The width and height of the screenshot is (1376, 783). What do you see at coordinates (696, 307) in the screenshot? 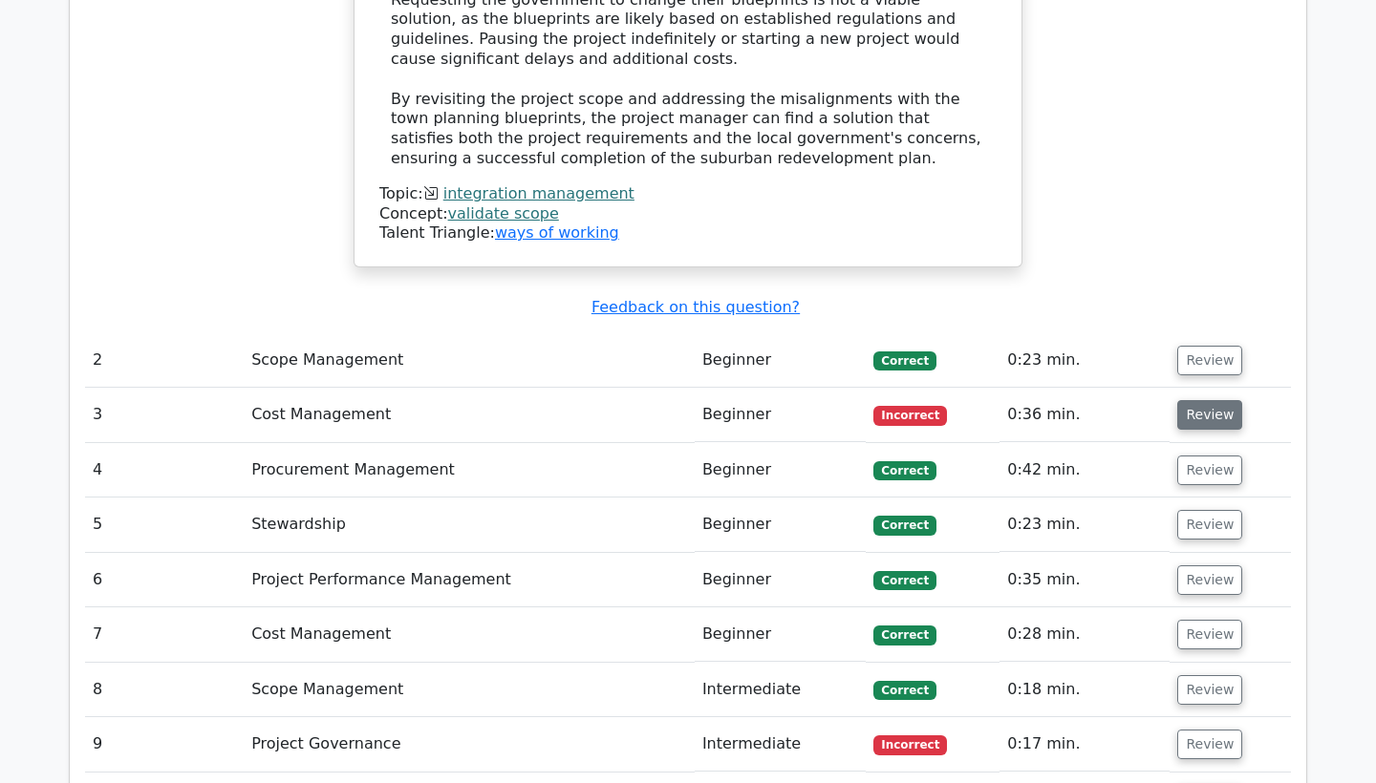
I see `a: Feedback on this question?` at bounding box center [696, 307].